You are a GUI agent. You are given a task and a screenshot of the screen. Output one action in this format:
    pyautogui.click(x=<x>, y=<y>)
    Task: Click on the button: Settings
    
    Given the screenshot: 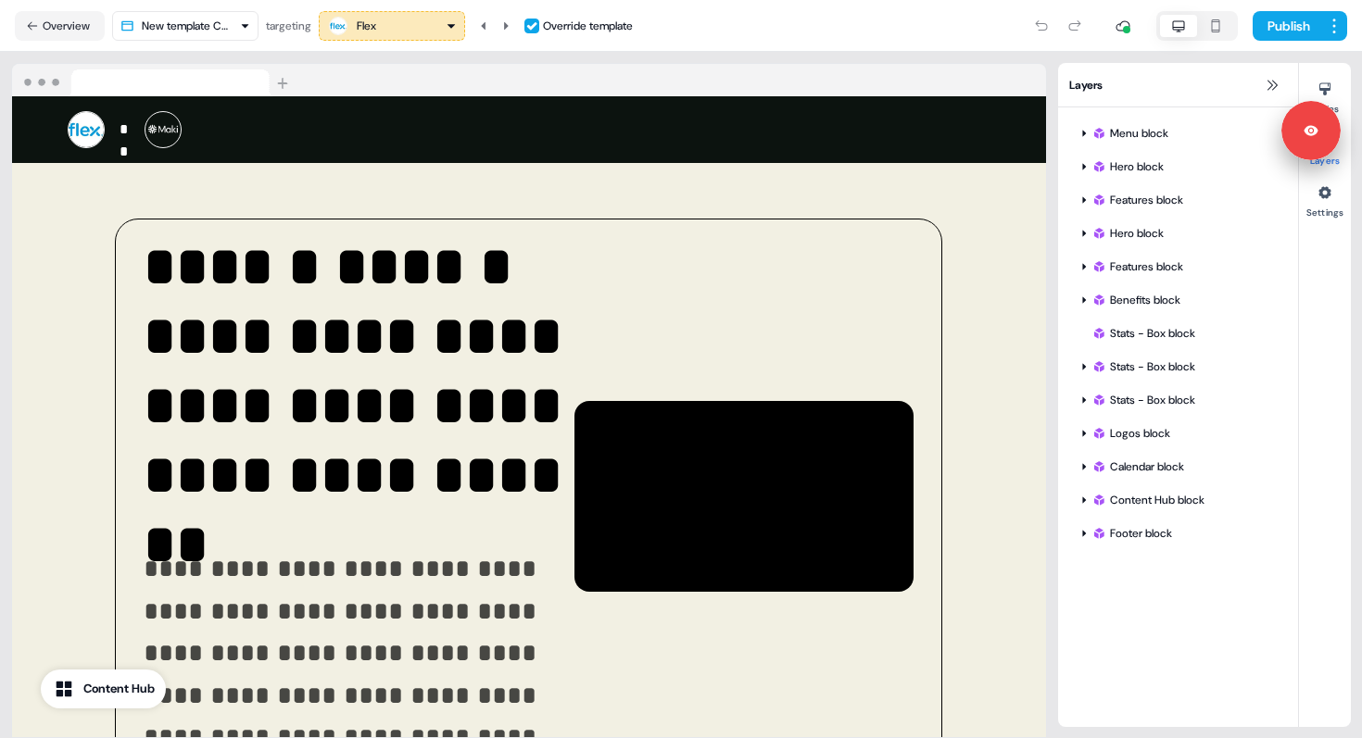 What is the action you would take?
    pyautogui.click(x=1325, y=198)
    